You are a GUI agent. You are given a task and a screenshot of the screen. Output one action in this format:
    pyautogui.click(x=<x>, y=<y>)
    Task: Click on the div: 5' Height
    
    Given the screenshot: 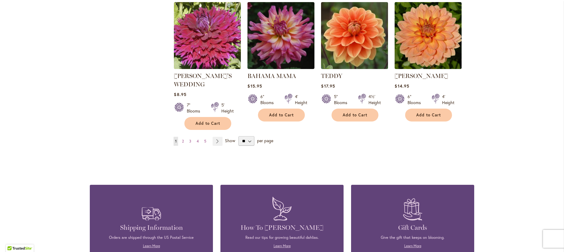 What is the action you would take?
    pyautogui.click(x=227, y=108)
    